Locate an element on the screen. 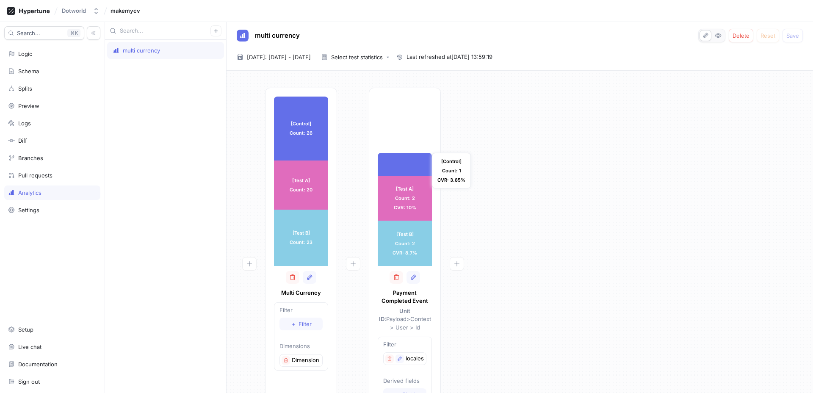  button: Save is located at coordinates (793, 36).